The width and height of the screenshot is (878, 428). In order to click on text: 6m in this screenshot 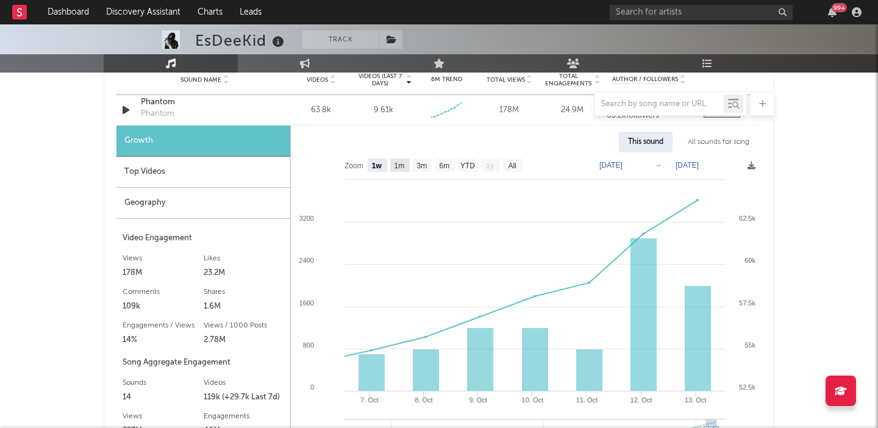, I will do `click(444, 166)`.